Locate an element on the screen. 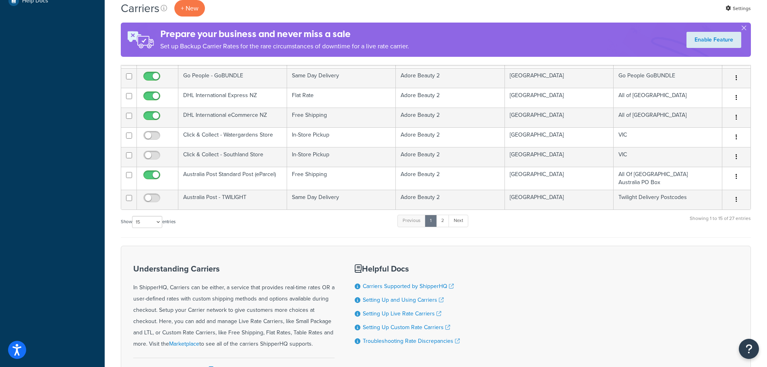  a: 2 is located at coordinates (443, 221).